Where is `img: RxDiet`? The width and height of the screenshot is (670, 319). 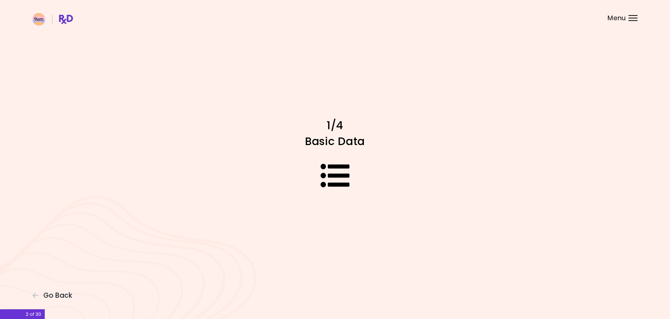
img: RxDiet is located at coordinates (53, 19).